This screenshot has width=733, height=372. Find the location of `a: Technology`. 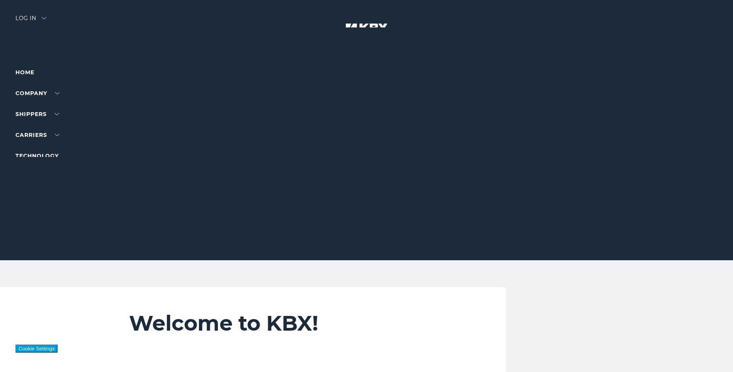

a: Technology is located at coordinates (37, 156).